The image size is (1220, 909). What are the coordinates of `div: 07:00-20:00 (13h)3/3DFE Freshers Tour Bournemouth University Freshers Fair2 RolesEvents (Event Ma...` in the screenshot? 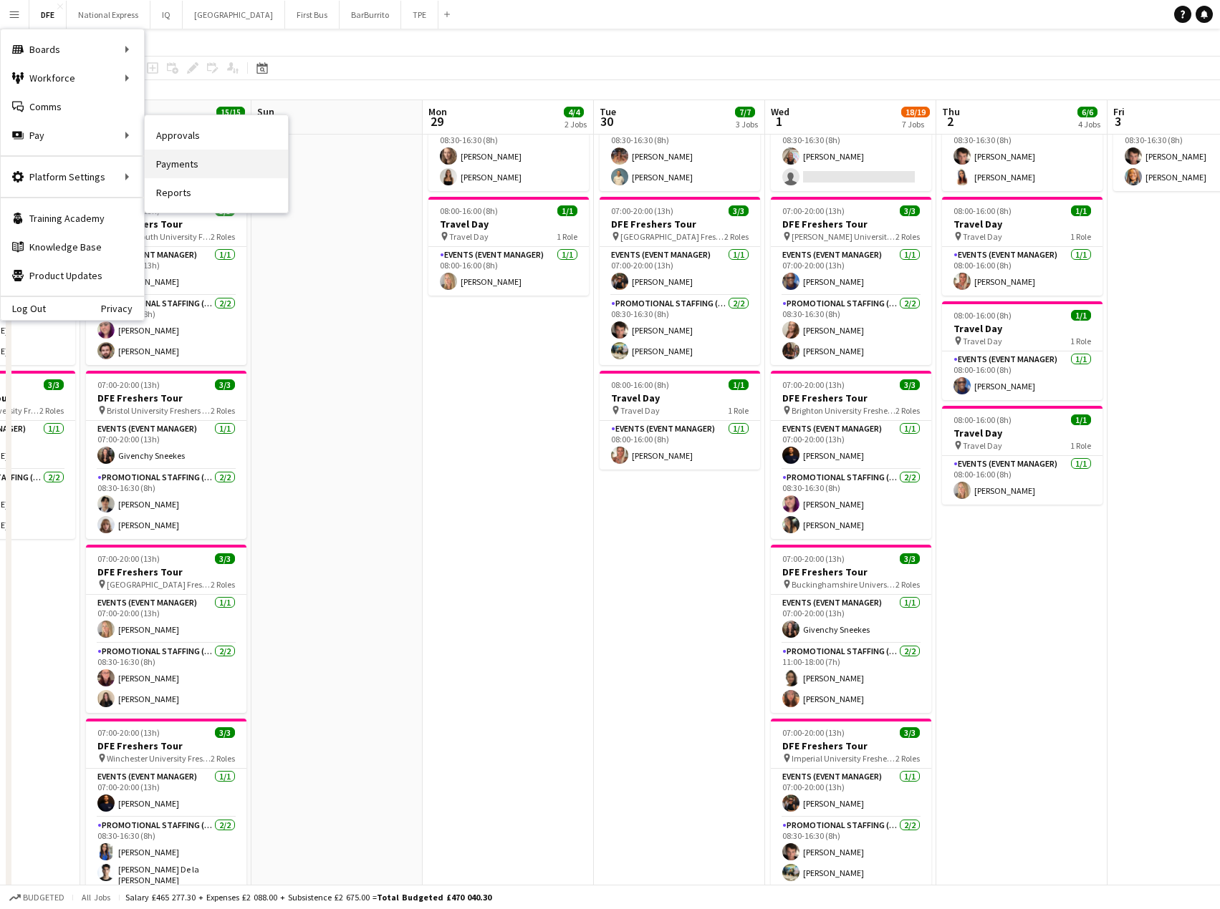 It's located at (166, 281).